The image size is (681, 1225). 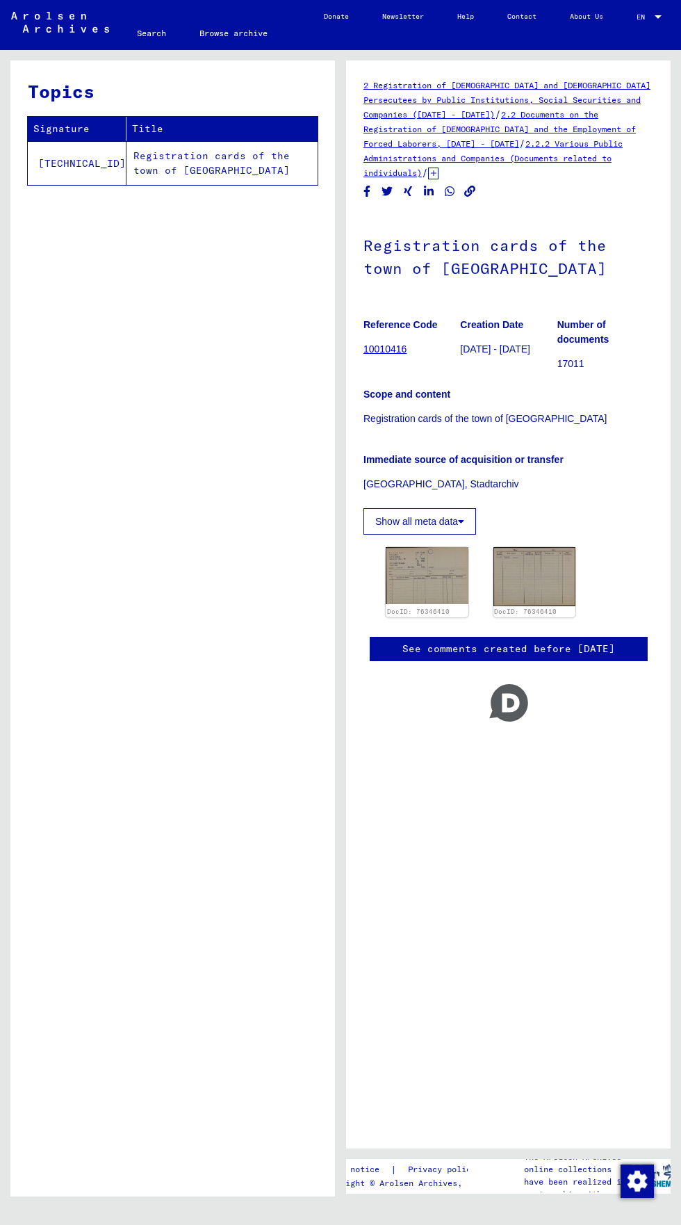 I want to click on b: Immediate source of acquisition or transfer, so click(x=464, y=460).